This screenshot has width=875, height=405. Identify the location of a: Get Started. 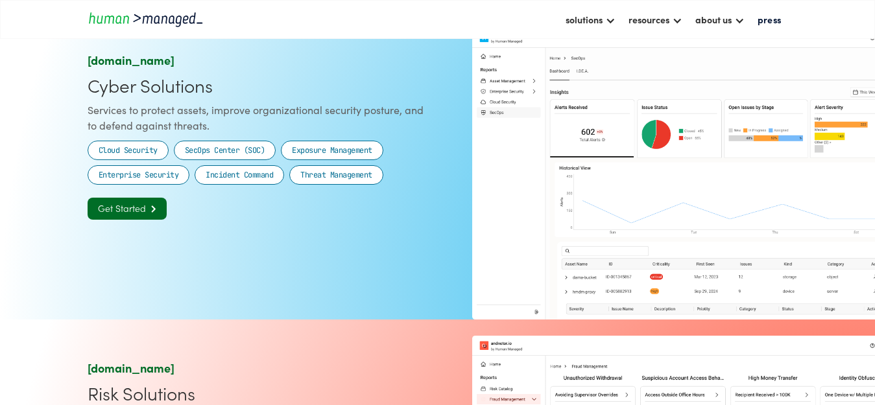
(127, 209).